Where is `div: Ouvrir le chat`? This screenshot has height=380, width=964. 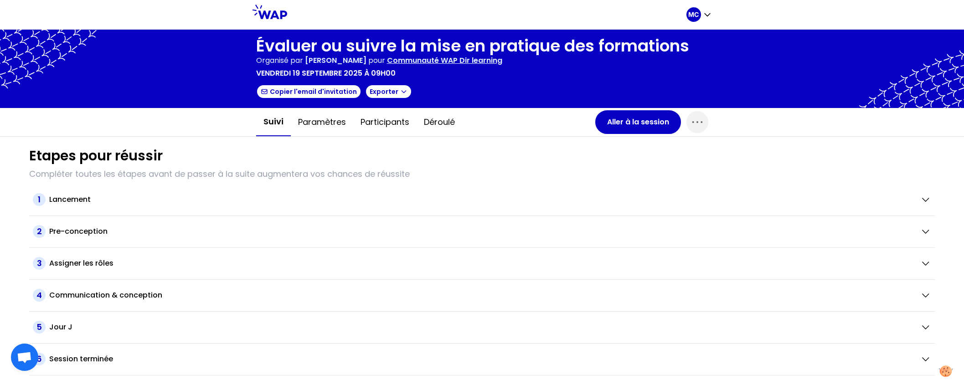 div: Ouvrir le chat is located at coordinates (25, 357).